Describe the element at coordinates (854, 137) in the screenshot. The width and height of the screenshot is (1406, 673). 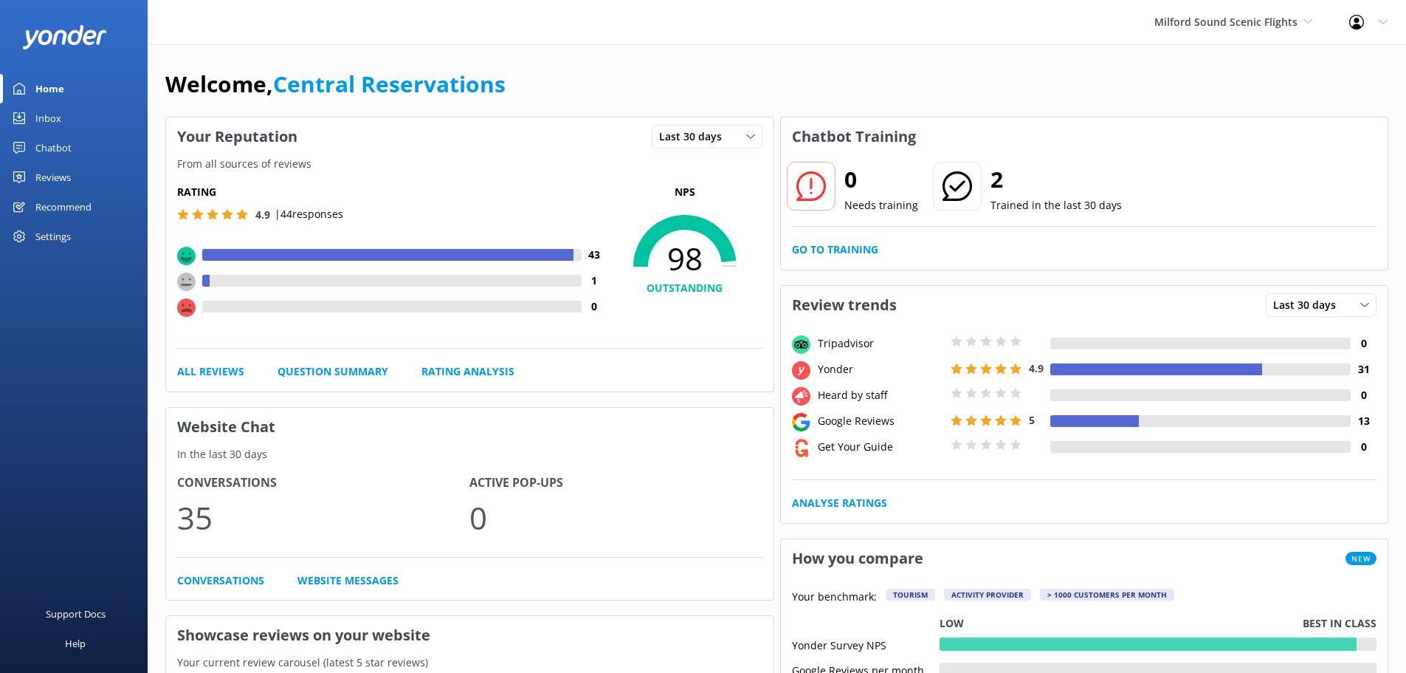
I see `h3: Chatbot Training` at that location.